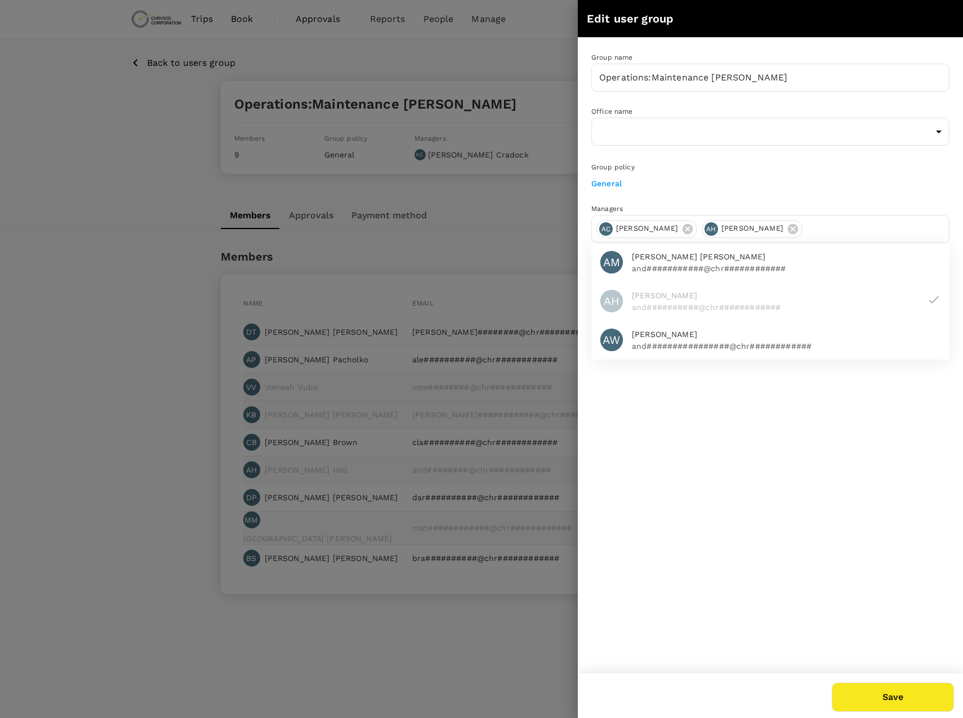 The width and height of the screenshot is (963, 718). I want to click on button: Save, so click(892, 698).